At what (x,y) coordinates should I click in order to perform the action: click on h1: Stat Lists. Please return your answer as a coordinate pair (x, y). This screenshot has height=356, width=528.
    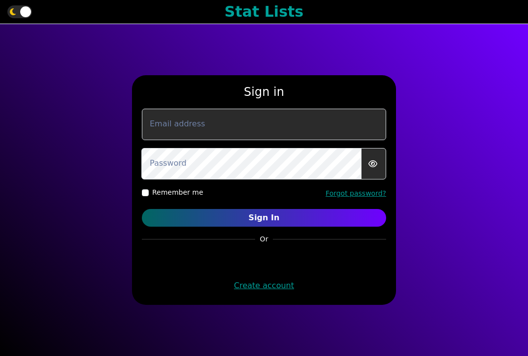
    Looking at the image, I should click on (264, 12).